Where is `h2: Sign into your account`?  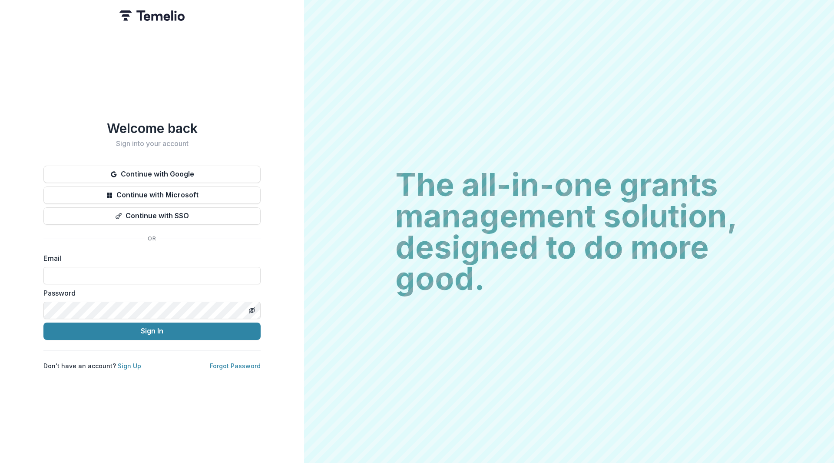
h2: Sign into your account is located at coordinates (152, 143).